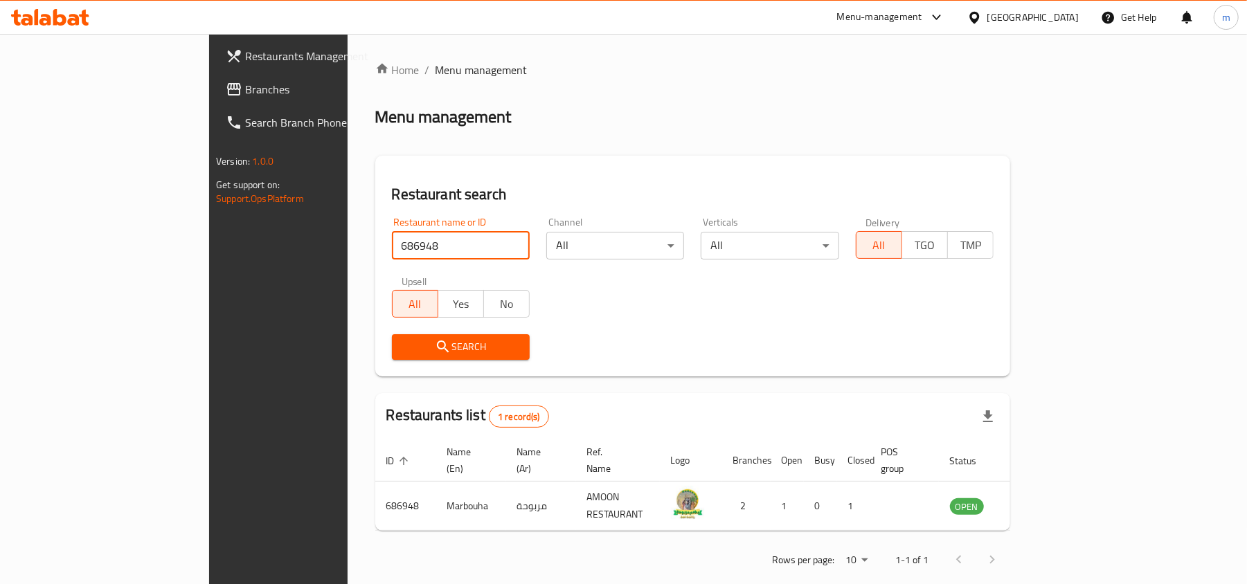 This screenshot has width=1247, height=584. Describe the element at coordinates (519, 417) in the screenshot. I see `span: 1 record(s)` at that location.